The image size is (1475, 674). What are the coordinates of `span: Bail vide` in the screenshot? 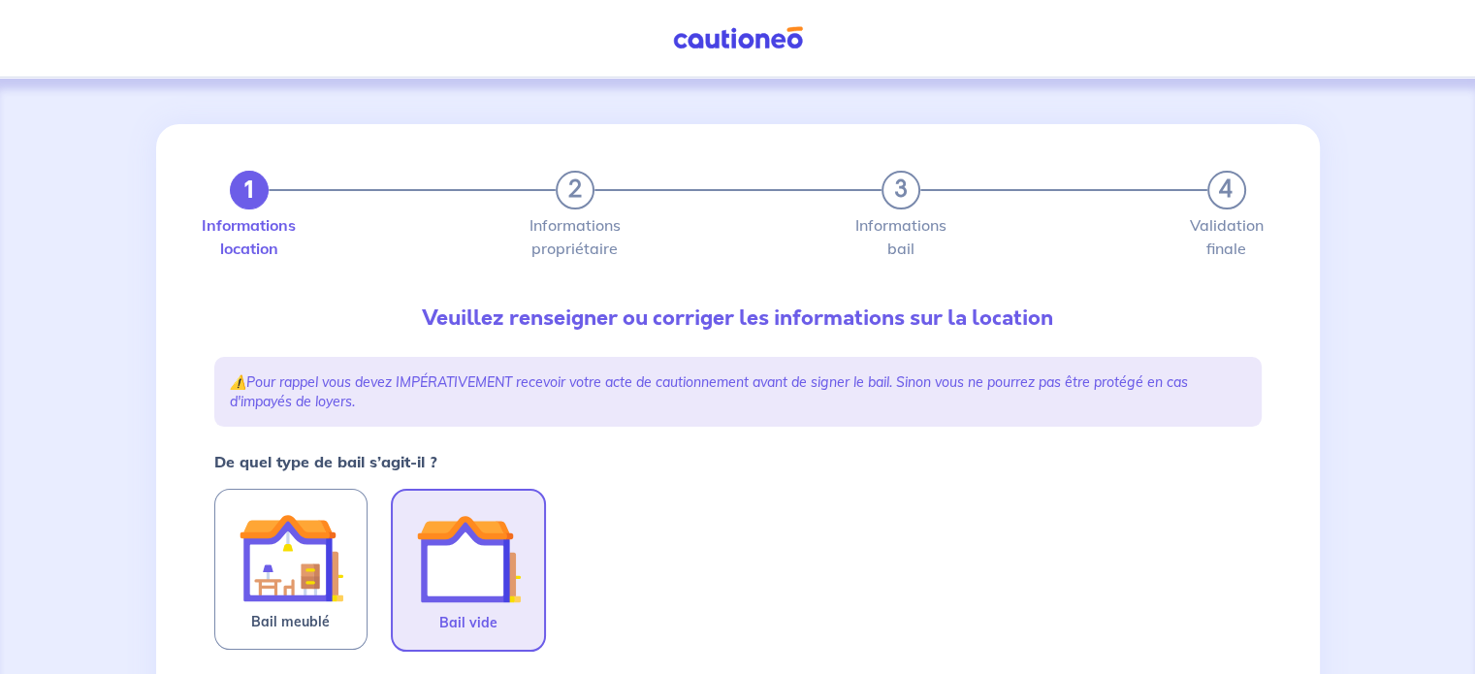 It's located at (468, 622).